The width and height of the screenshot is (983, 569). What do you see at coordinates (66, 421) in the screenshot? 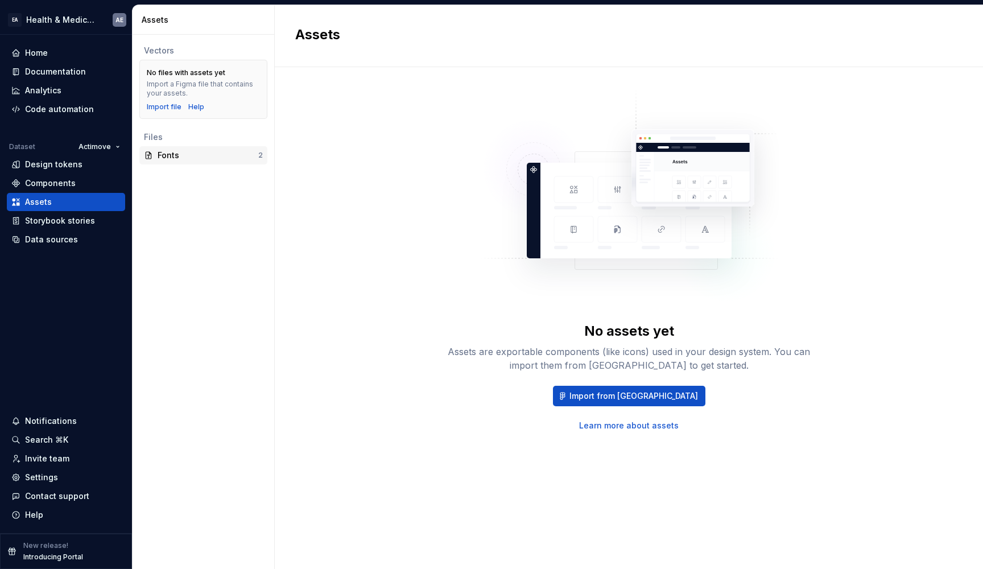
I see `button: Notifications` at bounding box center [66, 421].